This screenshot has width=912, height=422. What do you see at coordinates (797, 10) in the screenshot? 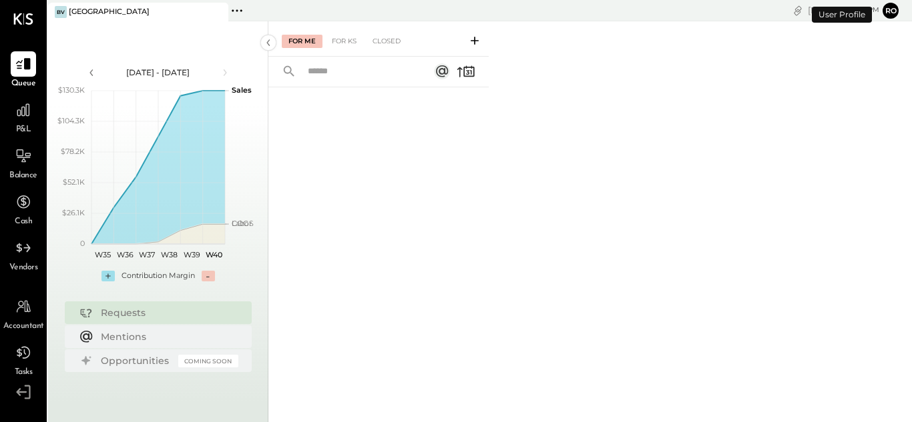
I see `div: copy link` at bounding box center [797, 10].